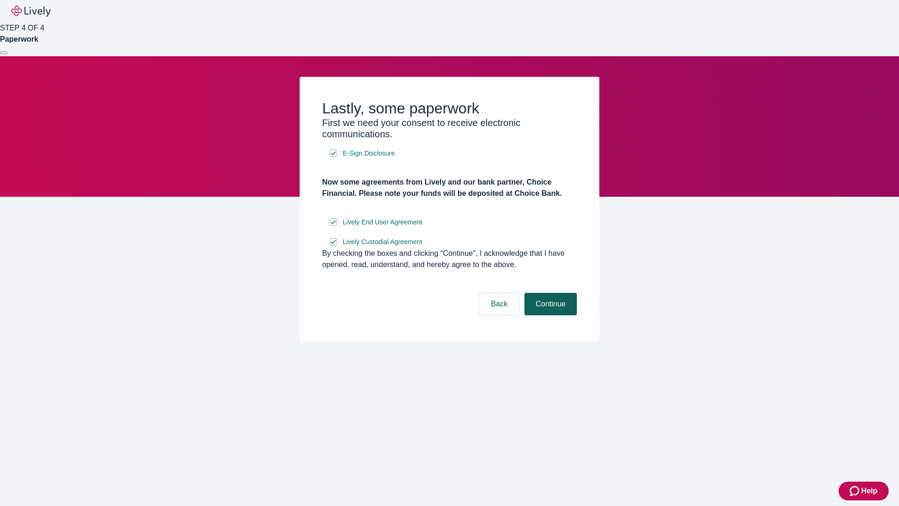 This screenshot has height=506, width=899. I want to click on button: Continue, so click(550, 304).